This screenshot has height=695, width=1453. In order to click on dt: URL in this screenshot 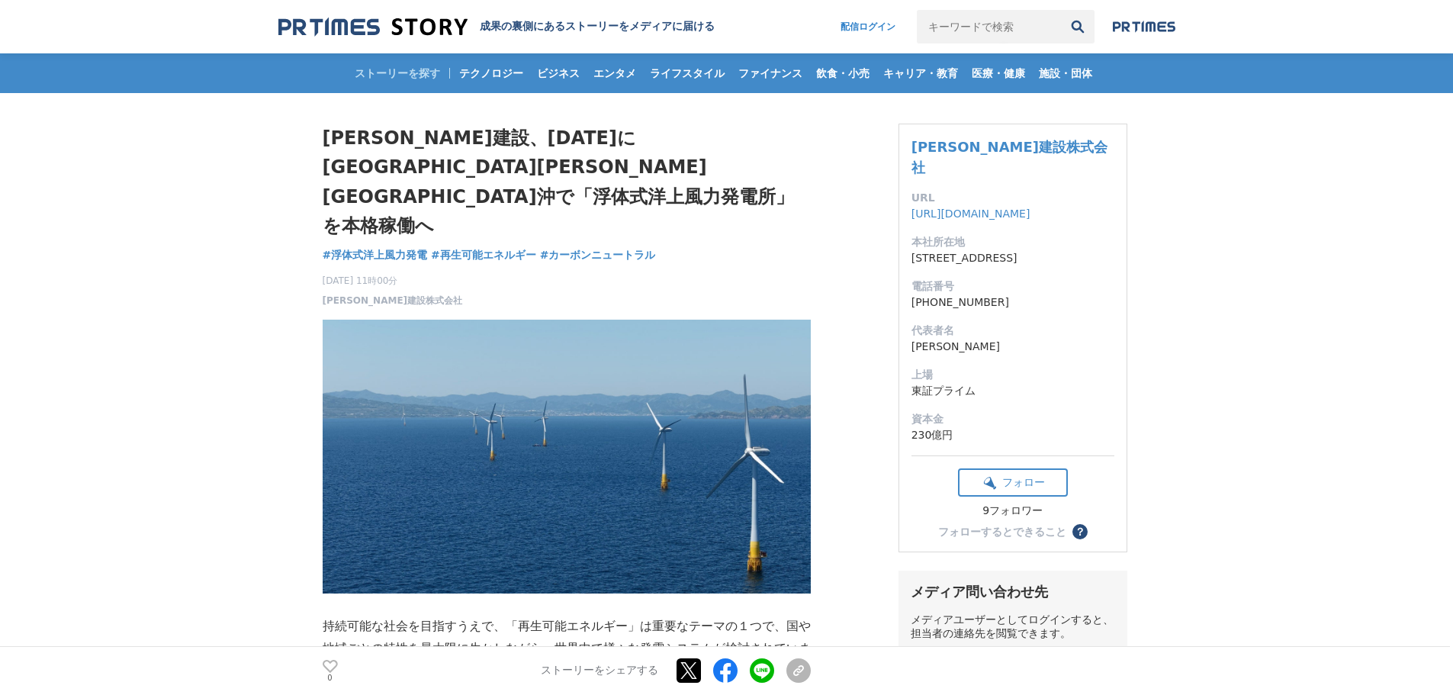, I will do `click(1013, 198)`.